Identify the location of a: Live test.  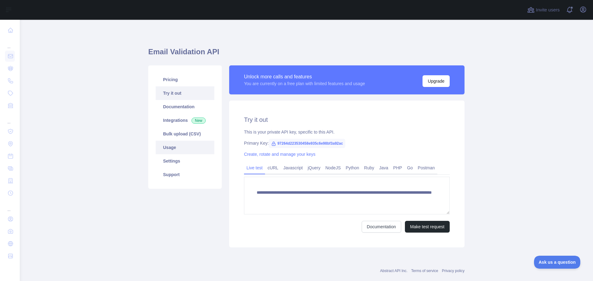
(254, 168).